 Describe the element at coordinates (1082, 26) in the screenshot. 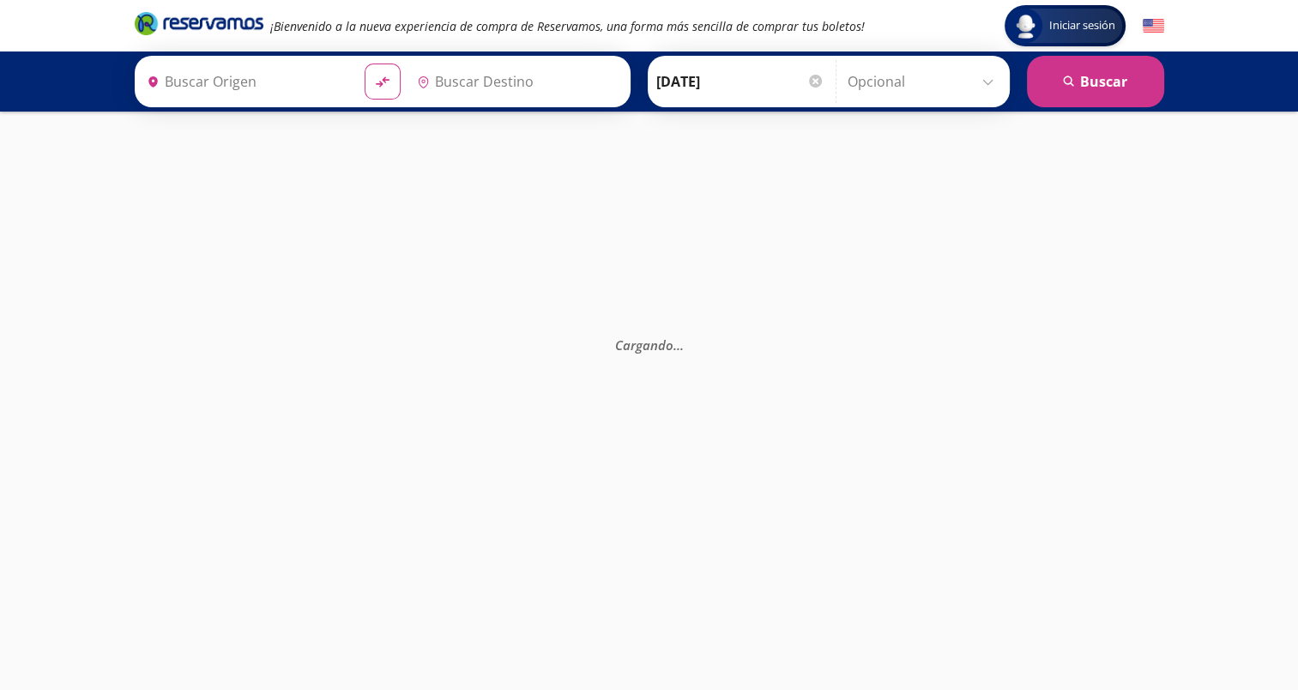

I see `span: Iniciar sesión` at that location.